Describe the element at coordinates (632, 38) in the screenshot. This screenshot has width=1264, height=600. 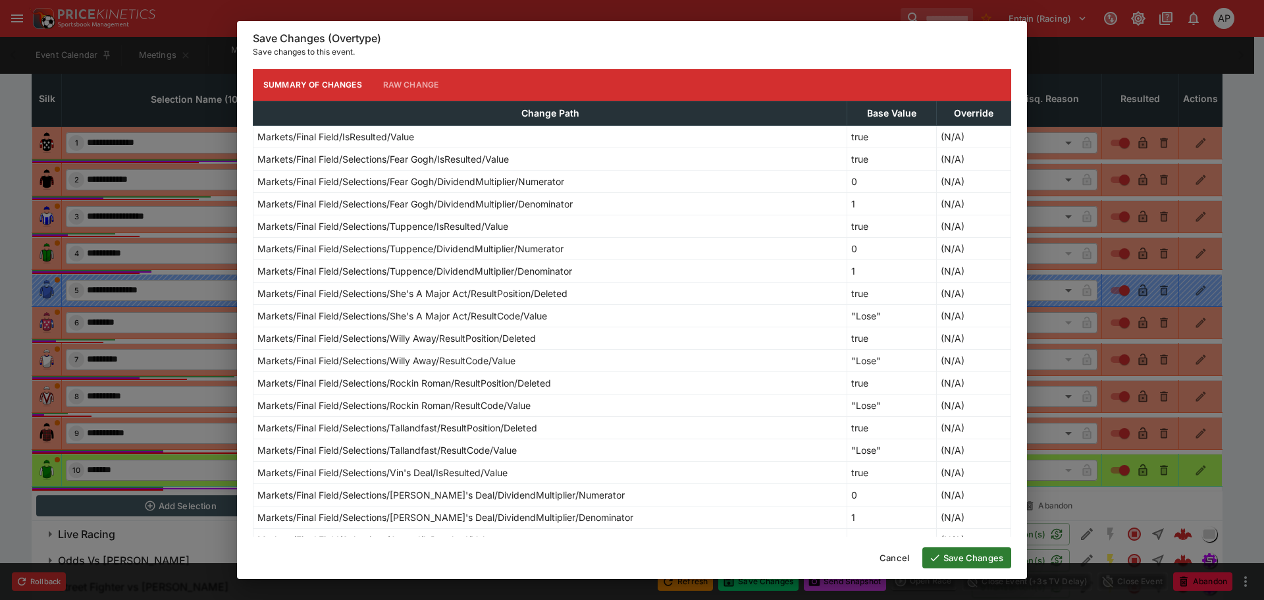
I see `h6: Save Changes (Overtype)` at that location.